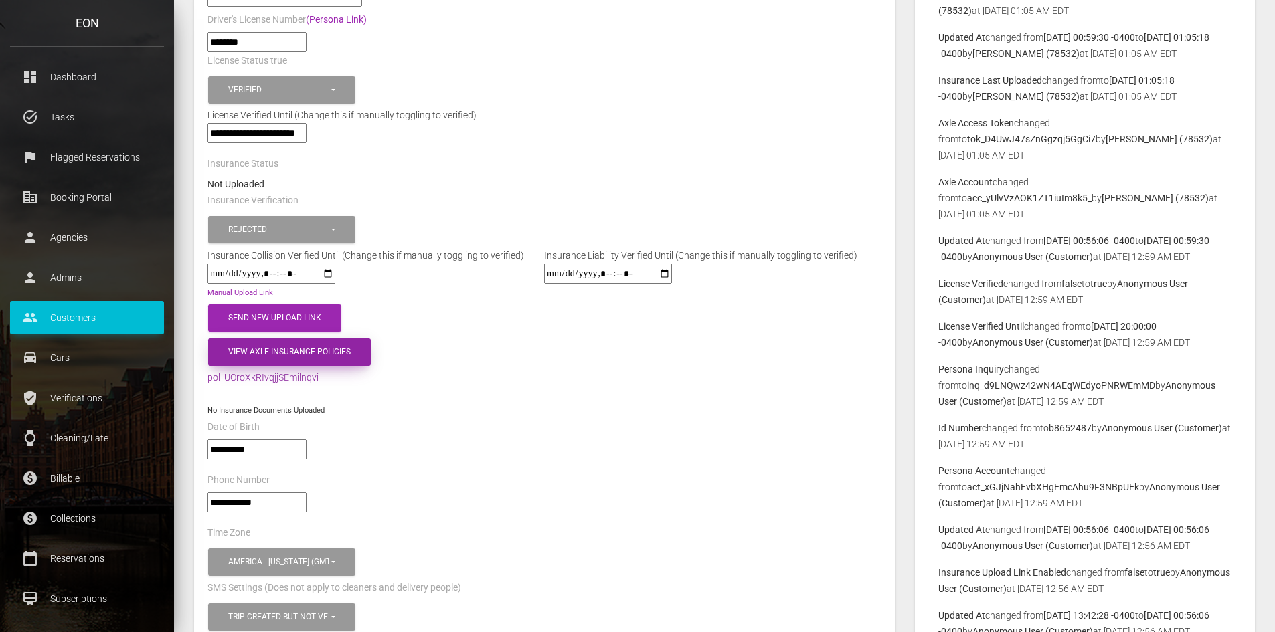 The image size is (1275, 632). What do you see at coordinates (263, 377) in the screenshot?
I see `a: pol_UOroXkRIvqjjSEmilnqvi` at bounding box center [263, 377].